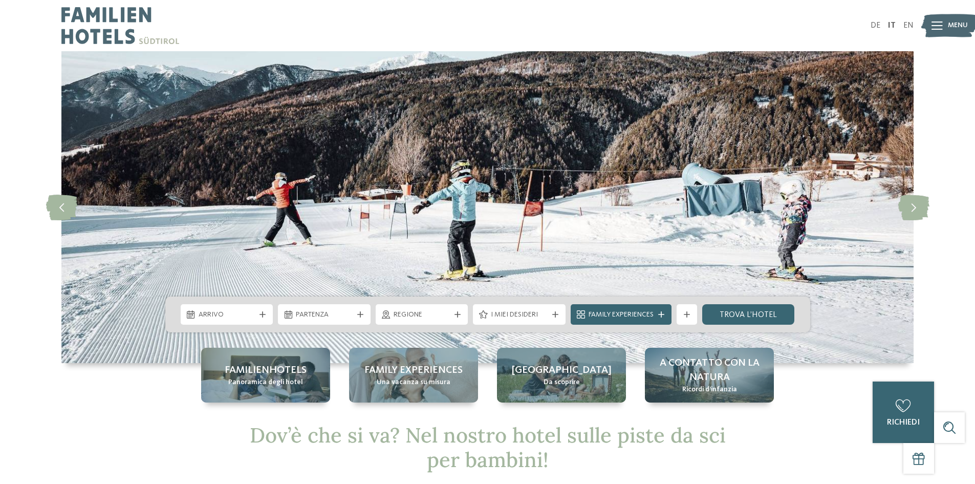 Image resolution: width=975 pixels, height=484 pixels. I want to click on img: Hotel sulle piste da sci per bambini: divertimento senza confini, so click(487, 207).